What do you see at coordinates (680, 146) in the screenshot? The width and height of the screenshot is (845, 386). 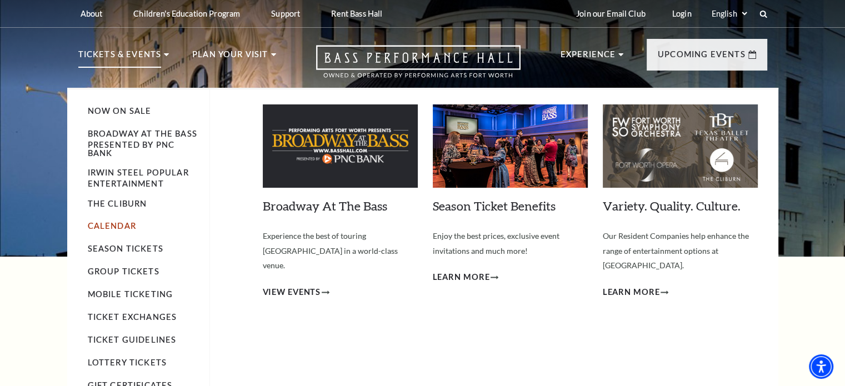 I see `img: Variety. Quality. Culture.` at bounding box center [680, 146].